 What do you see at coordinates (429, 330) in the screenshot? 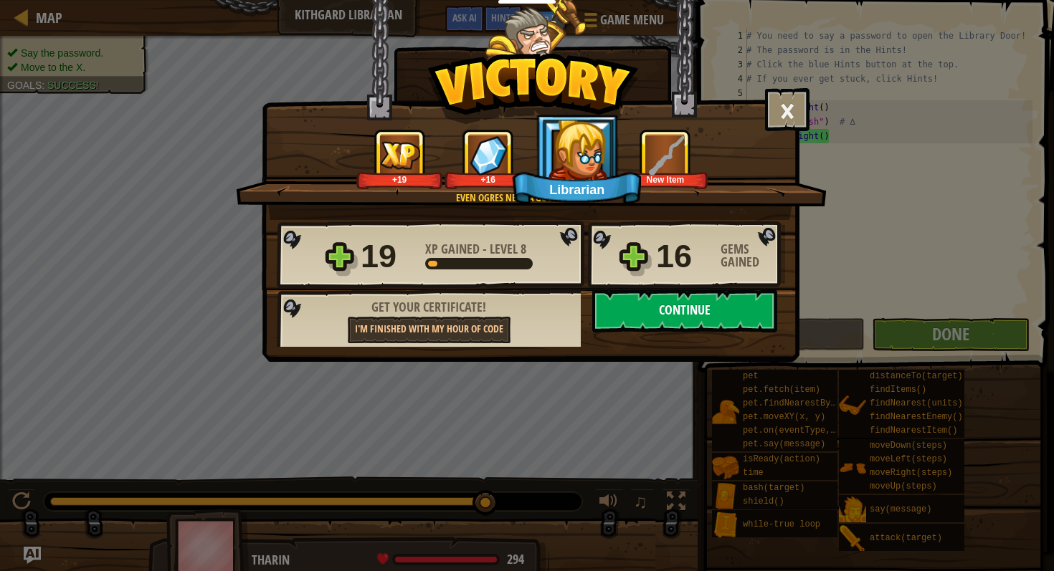
I see `a: I'm finished with my Hour of Code` at bounding box center [429, 330].